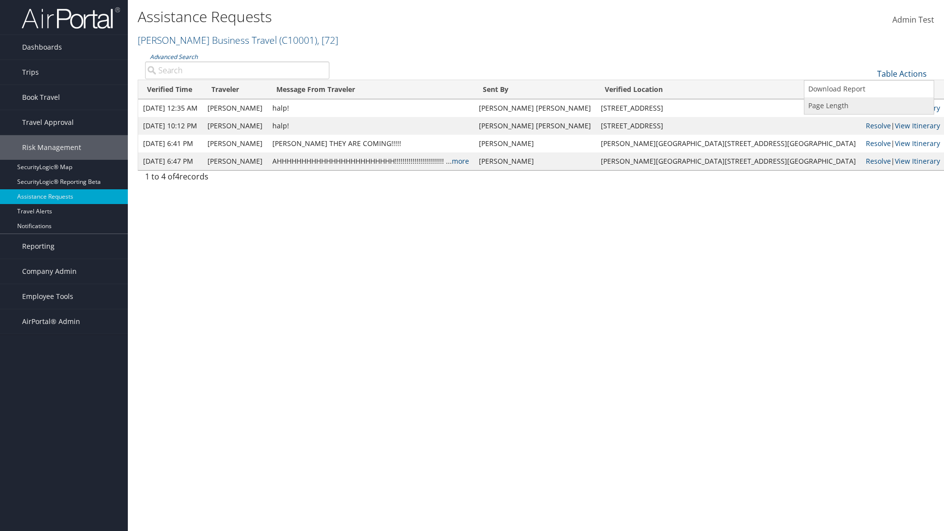 The width and height of the screenshot is (944, 531). Describe the element at coordinates (42, 47) in the screenshot. I see `span: Dashboards` at that location.